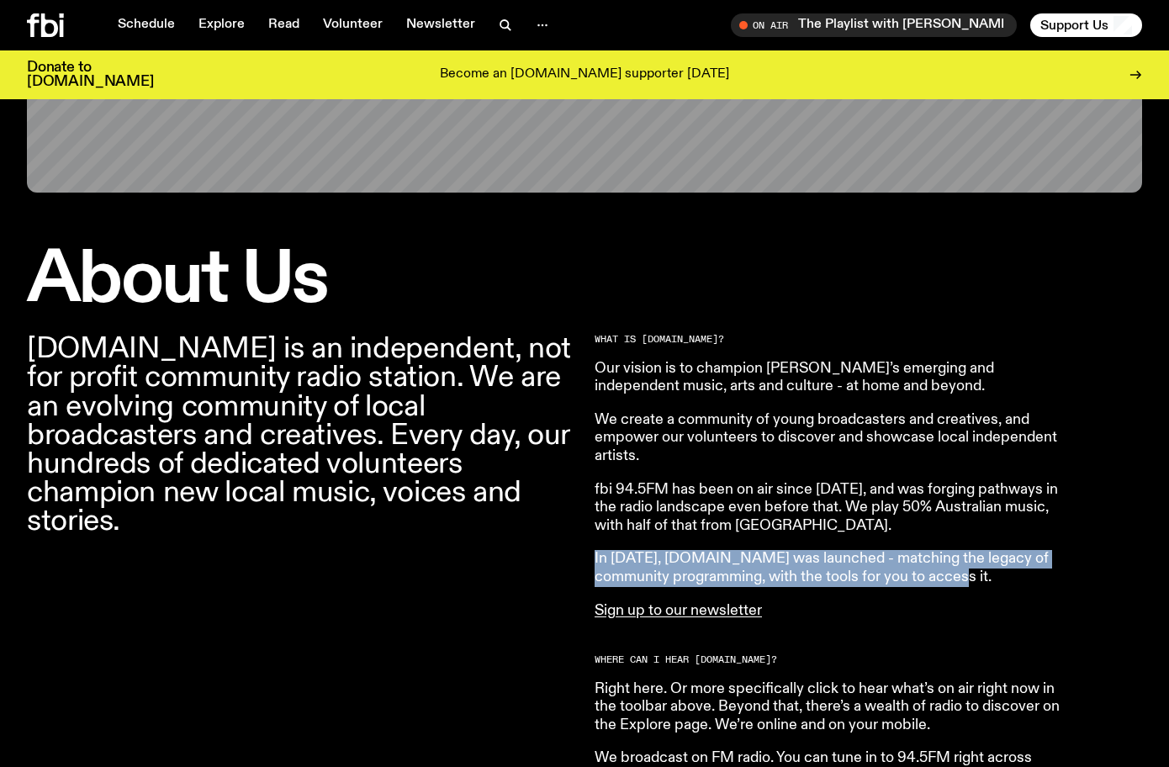 The image size is (1169, 767). I want to click on p: We create a community of young broadcasters and creatives, and empower our volunteers to discover..., so click(837, 438).